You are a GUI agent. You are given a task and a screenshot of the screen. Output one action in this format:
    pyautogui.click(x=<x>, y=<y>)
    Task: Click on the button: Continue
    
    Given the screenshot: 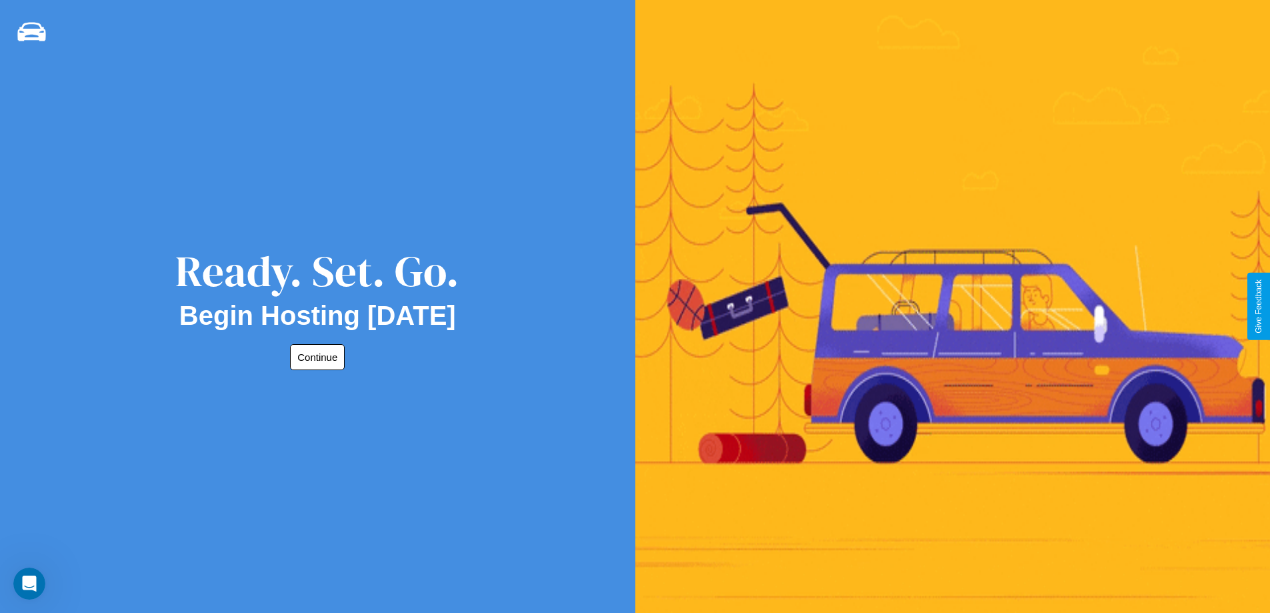 What is the action you would take?
    pyautogui.click(x=317, y=357)
    